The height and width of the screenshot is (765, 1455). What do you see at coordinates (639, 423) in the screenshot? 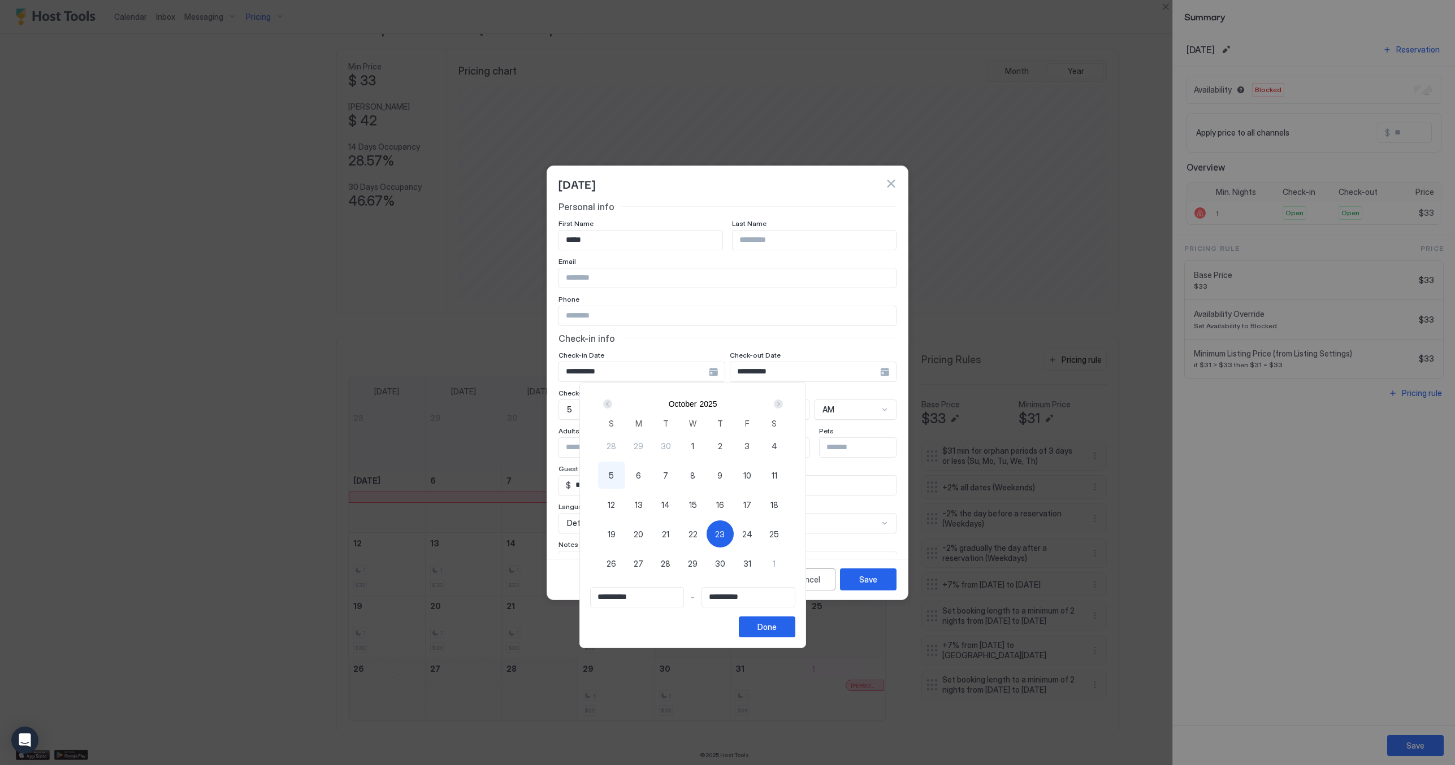
I see `span: M` at bounding box center [639, 423].